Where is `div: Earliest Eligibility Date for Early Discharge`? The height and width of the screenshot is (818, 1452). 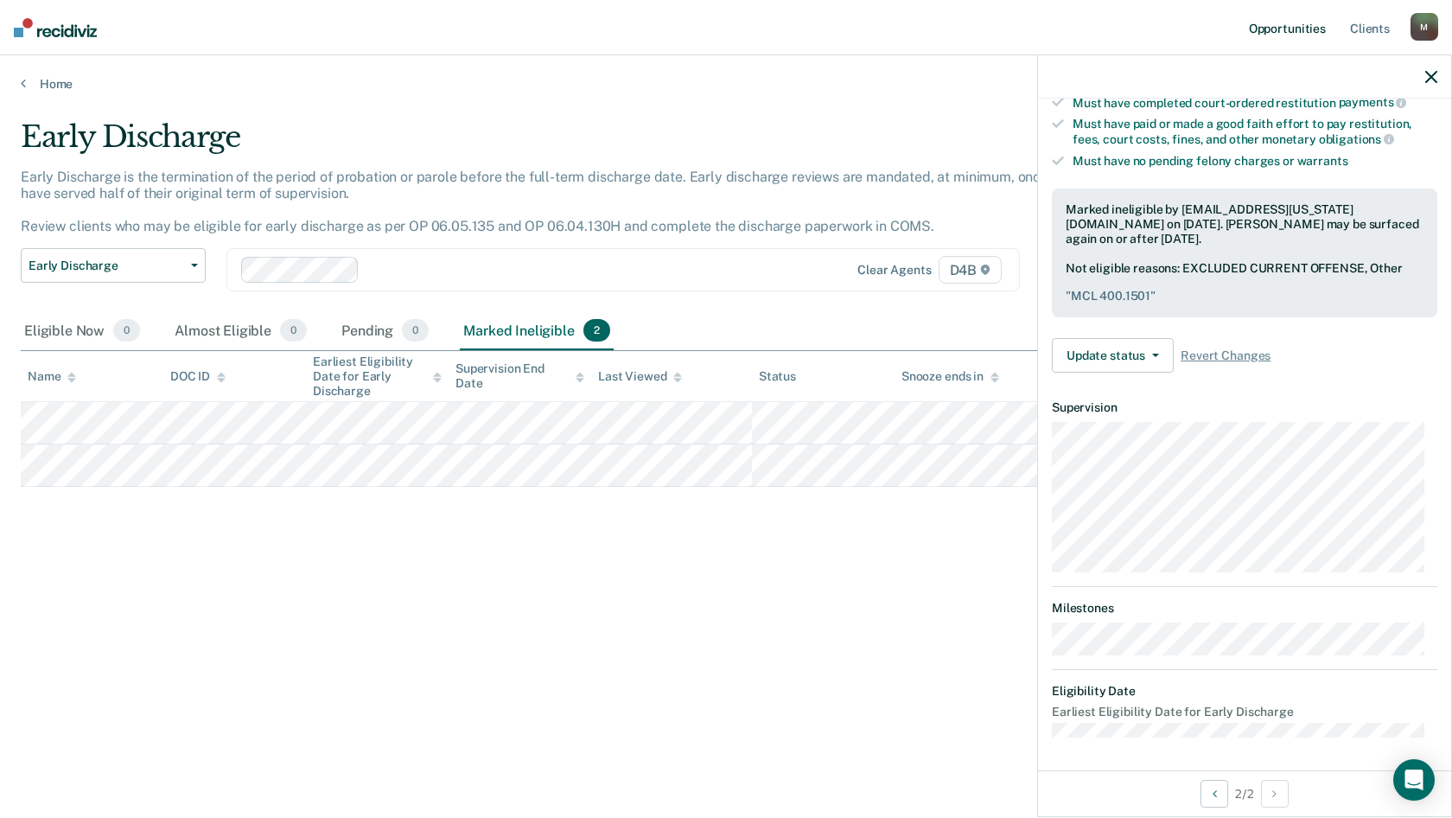 div: Earliest Eligibility Date for Early Discharge is located at coordinates (377, 376).